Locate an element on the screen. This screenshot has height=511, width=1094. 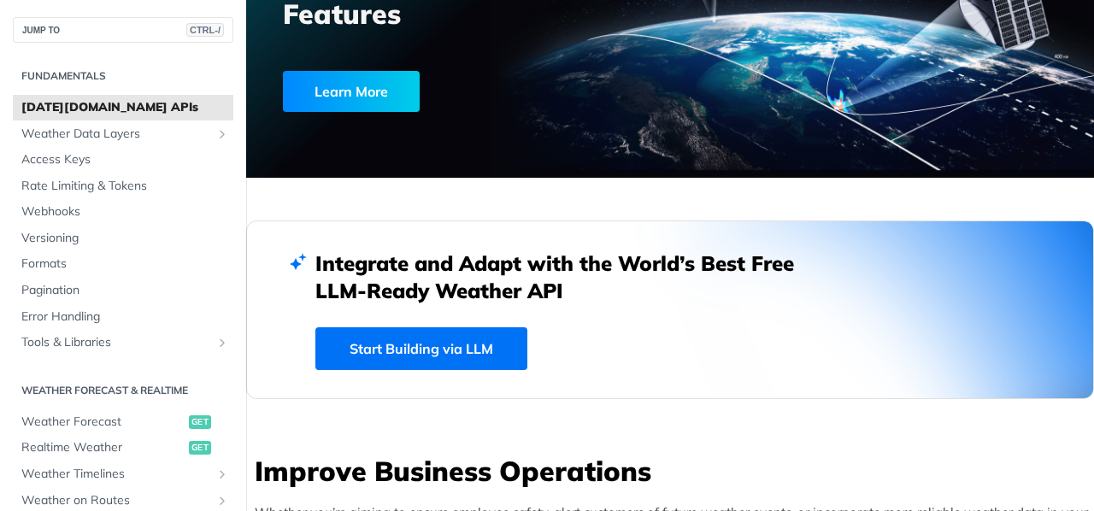
button: Show subpages for Weather Timelines is located at coordinates (222, 474).